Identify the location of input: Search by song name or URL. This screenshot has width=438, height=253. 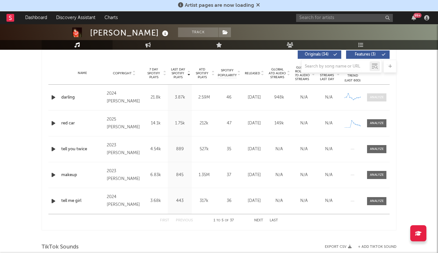
(335, 66).